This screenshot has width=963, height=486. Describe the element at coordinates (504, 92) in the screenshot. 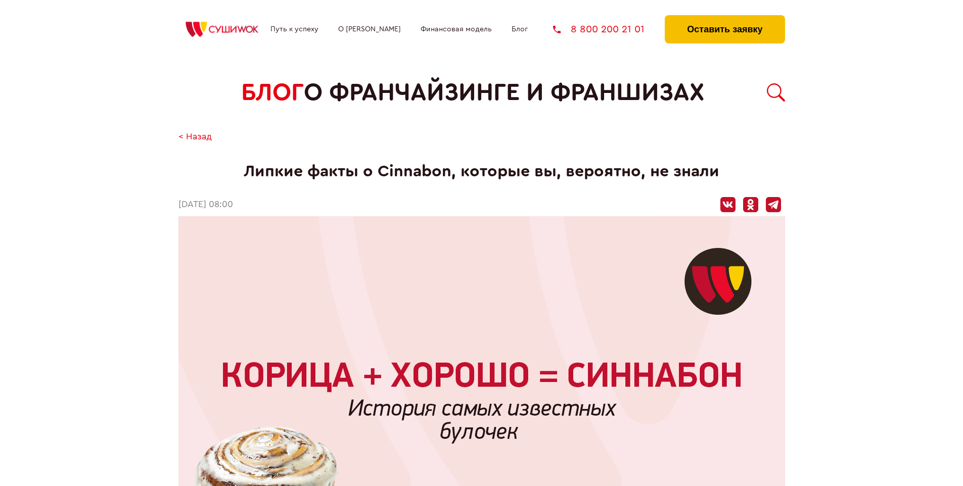

I see `span: о франчайзинге и франшизах` at that location.